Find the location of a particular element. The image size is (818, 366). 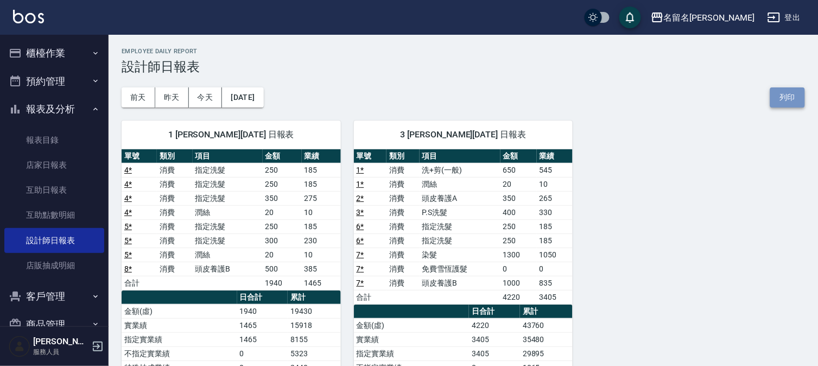

button: 列印 is located at coordinates (787, 97).